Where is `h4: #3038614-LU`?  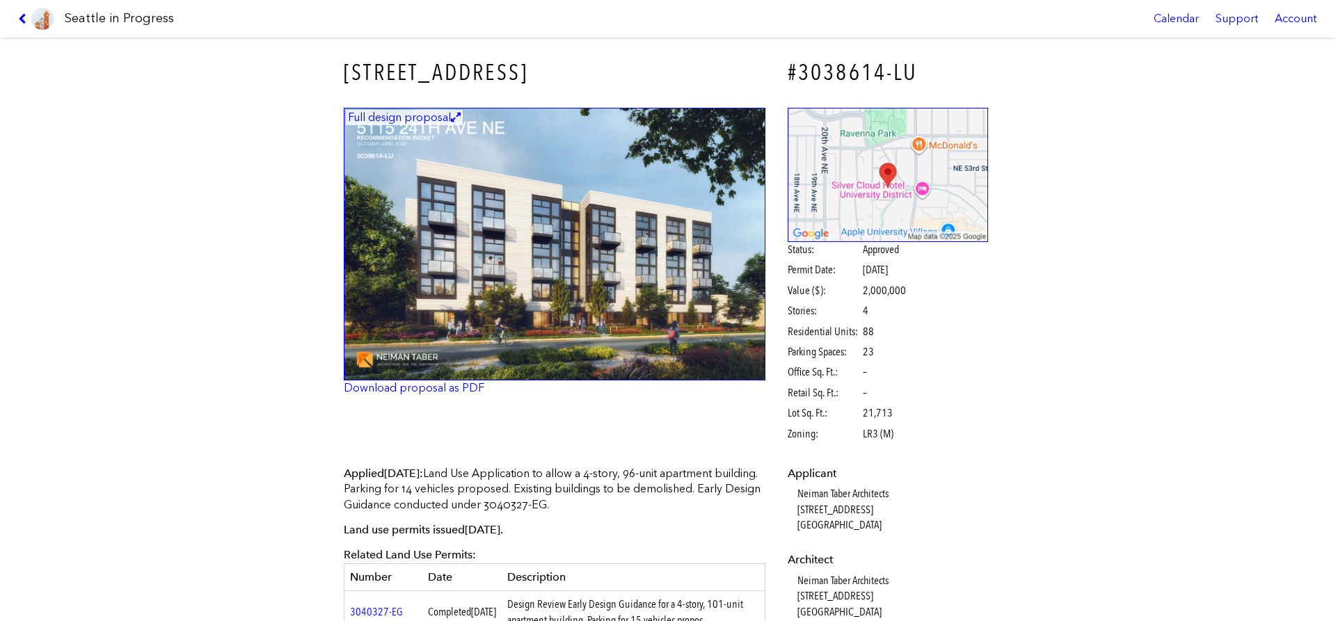
h4: #3038614-LU is located at coordinates (888, 72).